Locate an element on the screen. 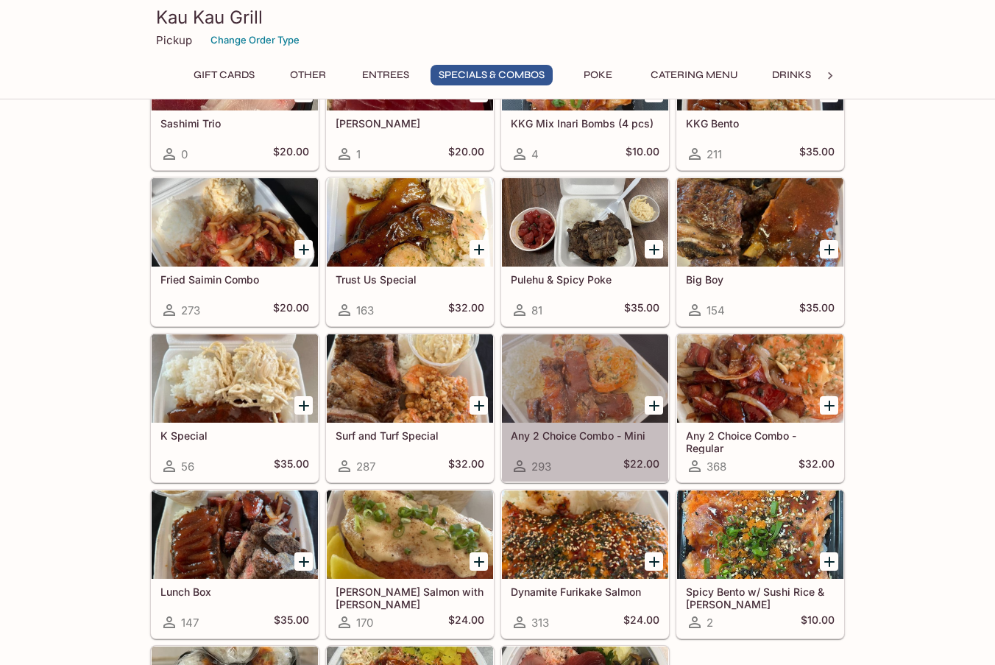 The width and height of the screenshot is (995, 665). h5: Sashimi Trio is located at coordinates (235, 123).